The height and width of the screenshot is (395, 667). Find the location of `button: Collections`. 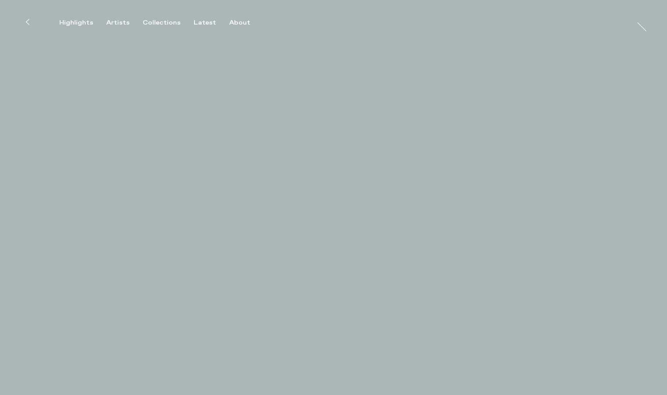

button: Collections is located at coordinates (168, 23).